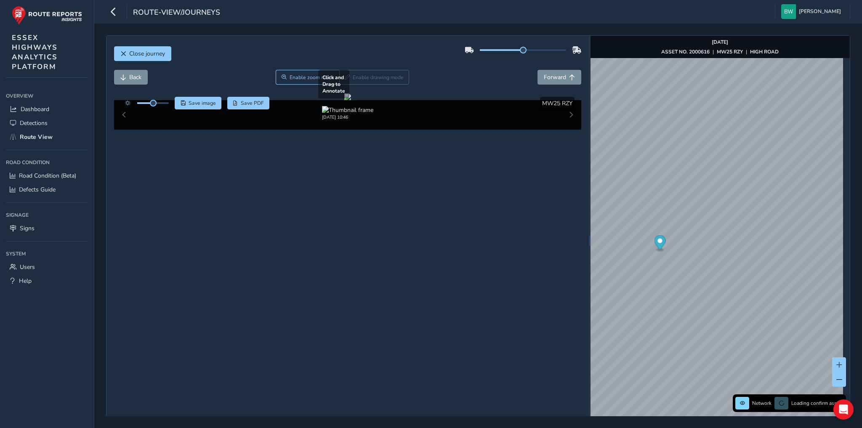 The image size is (862, 428). I want to click on button: Zoom, so click(307, 77).